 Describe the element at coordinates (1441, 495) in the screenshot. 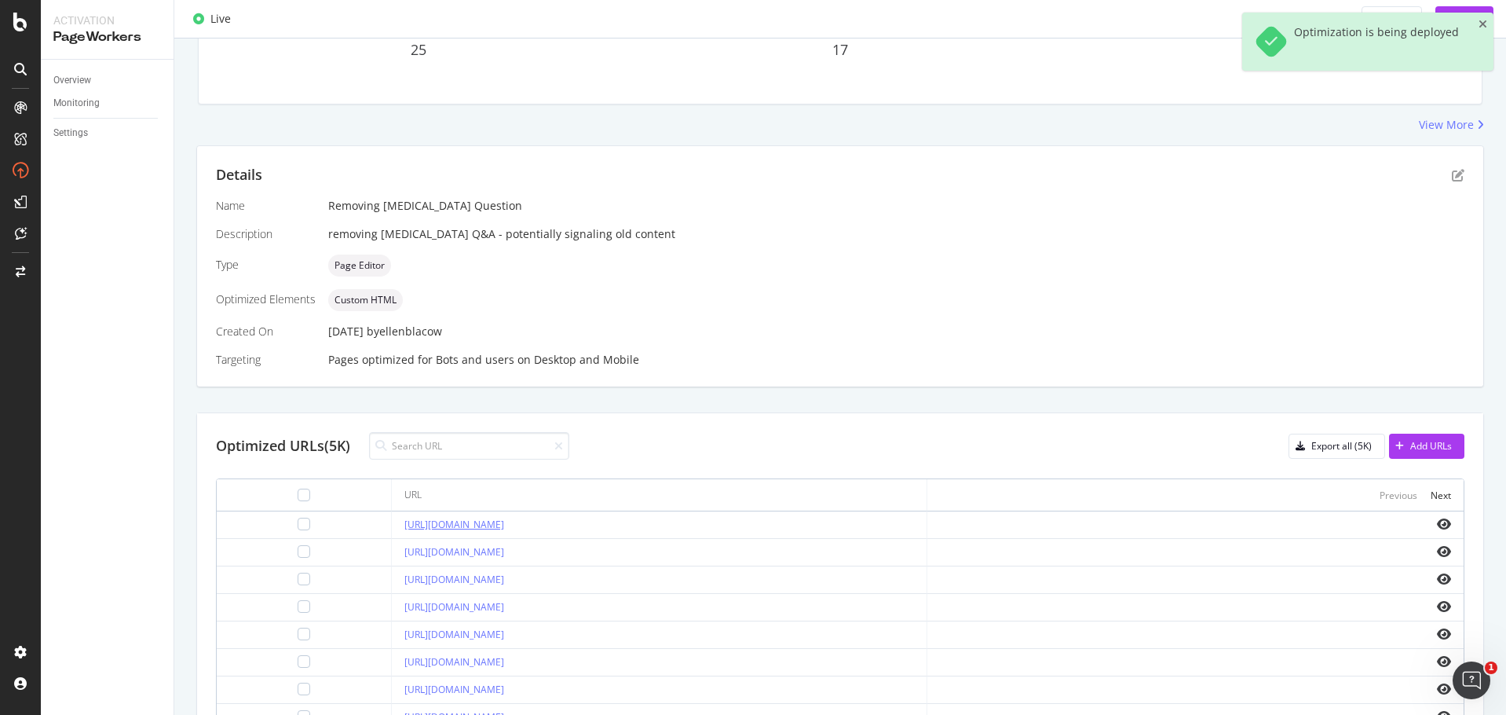

I see `button: Next` at that location.